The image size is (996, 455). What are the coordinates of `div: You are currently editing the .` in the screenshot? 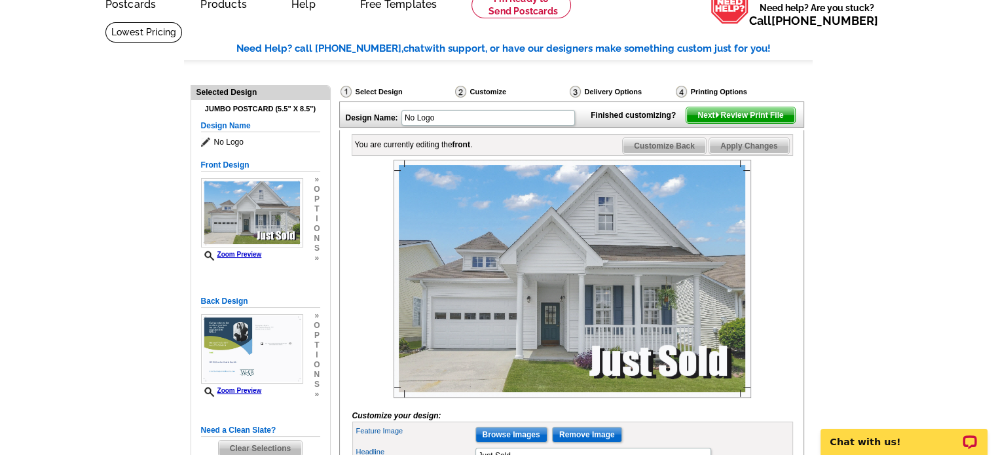 It's located at (414, 145).